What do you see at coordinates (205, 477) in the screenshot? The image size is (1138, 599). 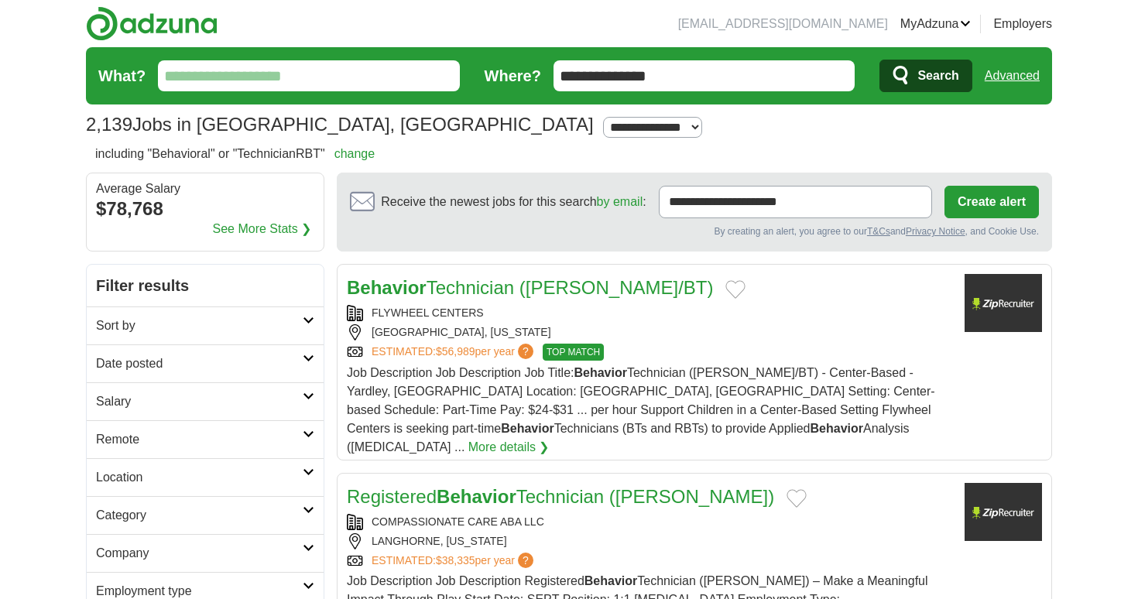 I see `a: Location` at bounding box center [205, 477].